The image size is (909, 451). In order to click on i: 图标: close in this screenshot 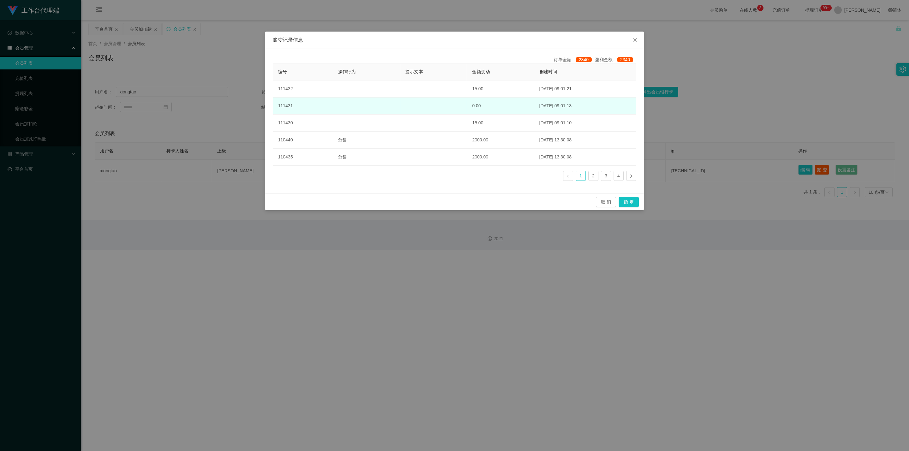, I will do `click(635, 40)`.